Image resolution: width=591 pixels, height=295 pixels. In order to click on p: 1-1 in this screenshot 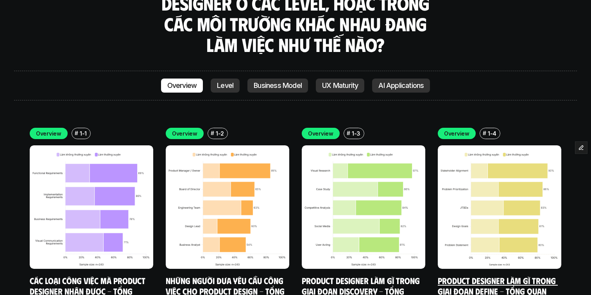, I will do `click(83, 133)`.